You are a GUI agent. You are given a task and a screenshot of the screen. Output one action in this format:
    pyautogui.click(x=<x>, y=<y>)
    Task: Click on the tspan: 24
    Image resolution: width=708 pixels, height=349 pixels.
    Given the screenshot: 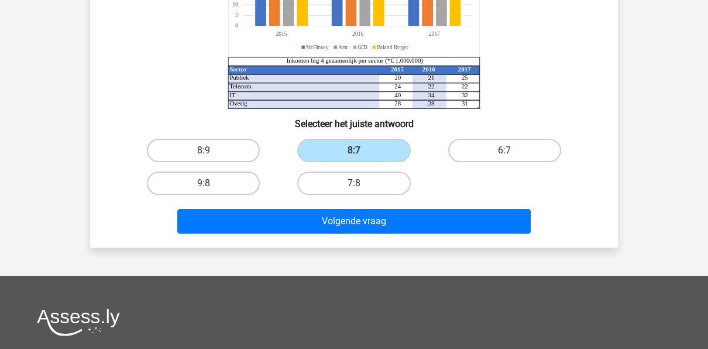 What is the action you would take?
    pyautogui.click(x=397, y=86)
    